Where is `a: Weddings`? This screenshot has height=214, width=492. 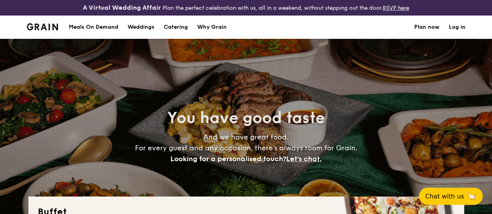 a: Weddings is located at coordinates (141, 27).